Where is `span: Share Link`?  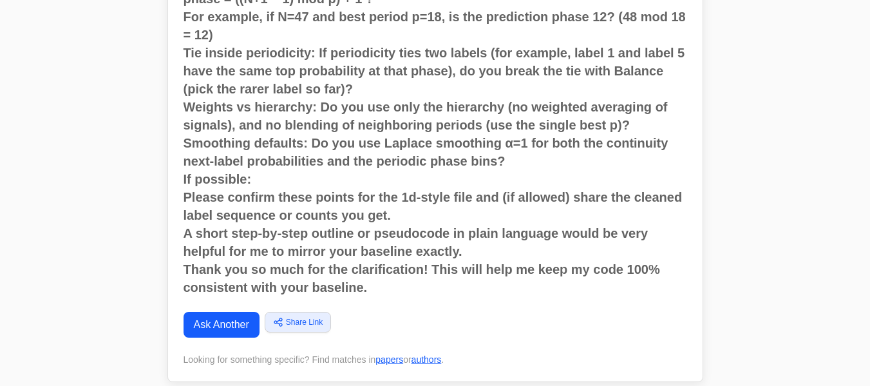 span: Share Link is located at coordinates (304, 322).